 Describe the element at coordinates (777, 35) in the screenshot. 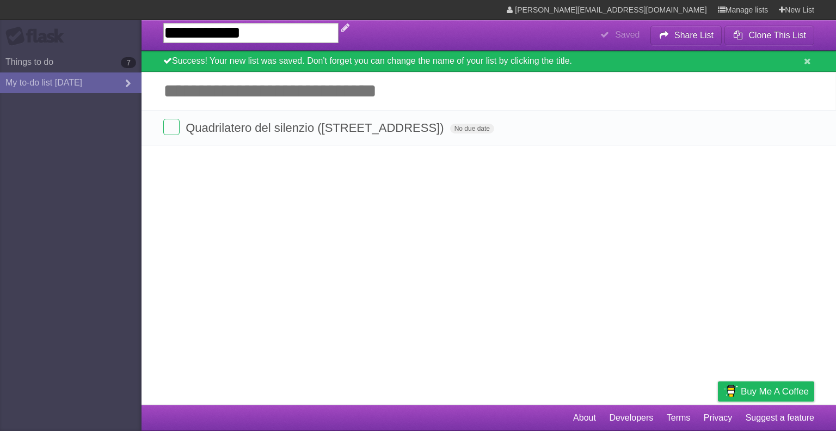

I see `b: Clone This List` at that location.